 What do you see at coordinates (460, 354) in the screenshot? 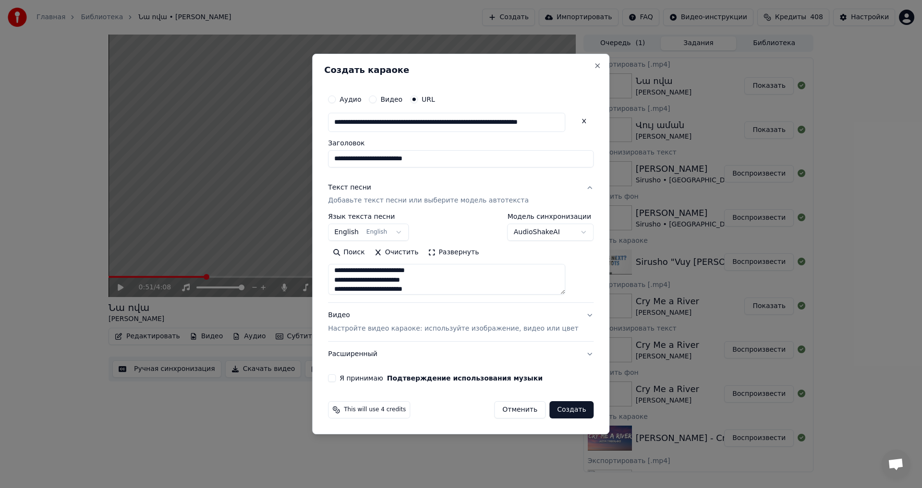
I see `button: Расширенный` at bounding box center [460, 354].